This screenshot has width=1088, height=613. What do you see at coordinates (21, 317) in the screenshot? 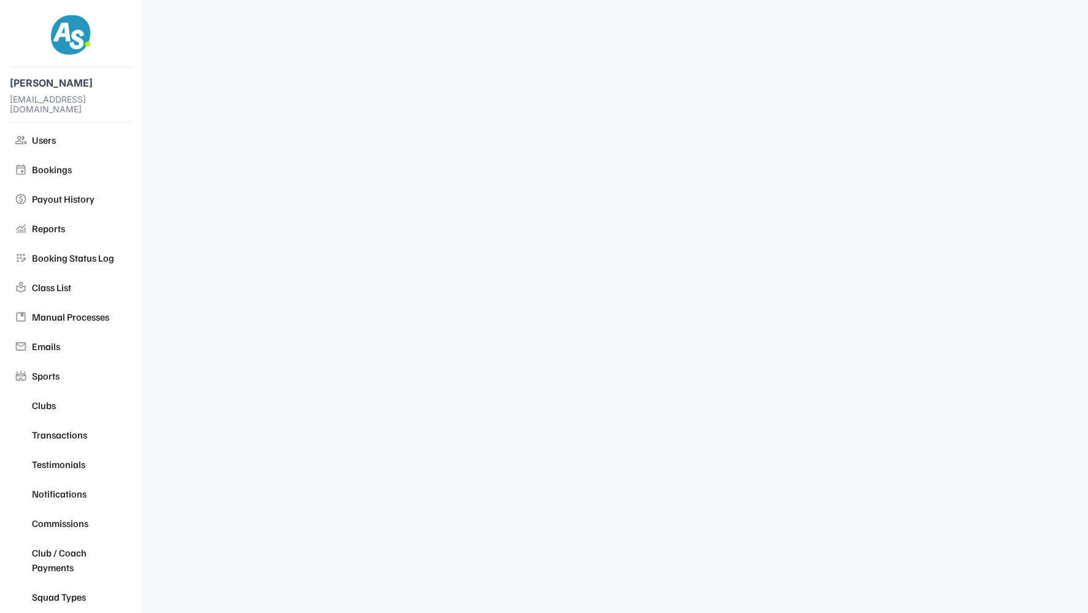
I see `img: developer_guide_24dp_909090_FILL0_wght400_GRAD0_opsz24.svg` at bounding box center [21, 317].